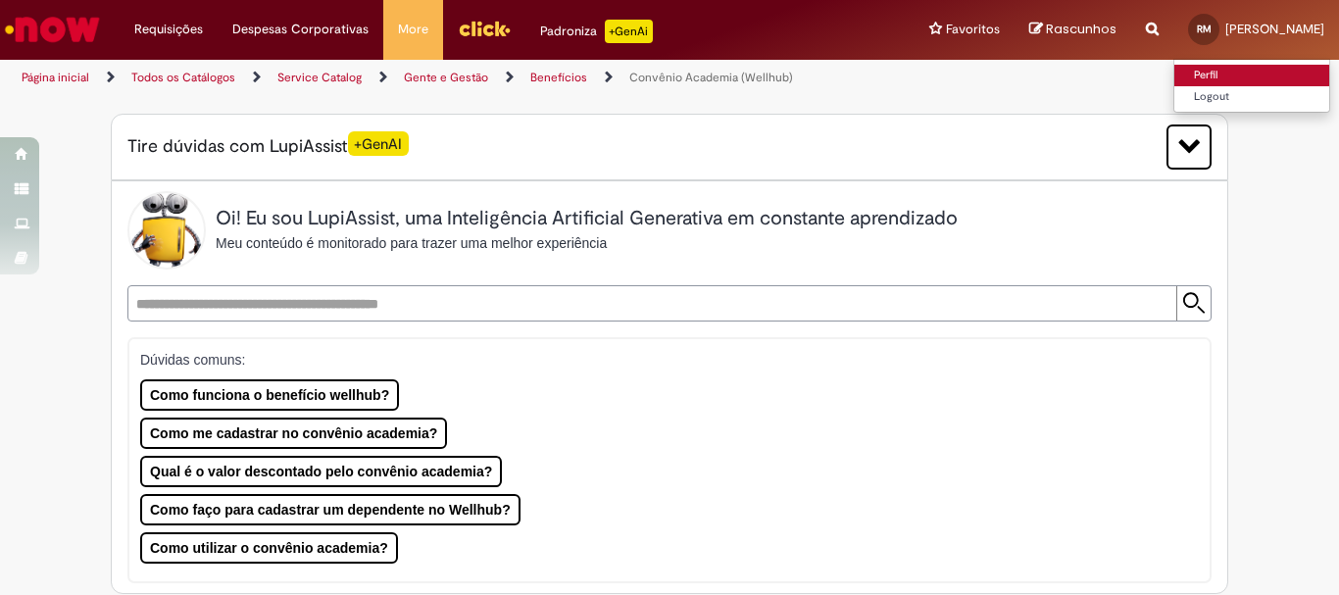 The width and height of the screenshot is (1339, 595). What do you see at coordinates (1251, 97) in the screenshot?
I see `a: Logout` at bounding box center [1251, 97].